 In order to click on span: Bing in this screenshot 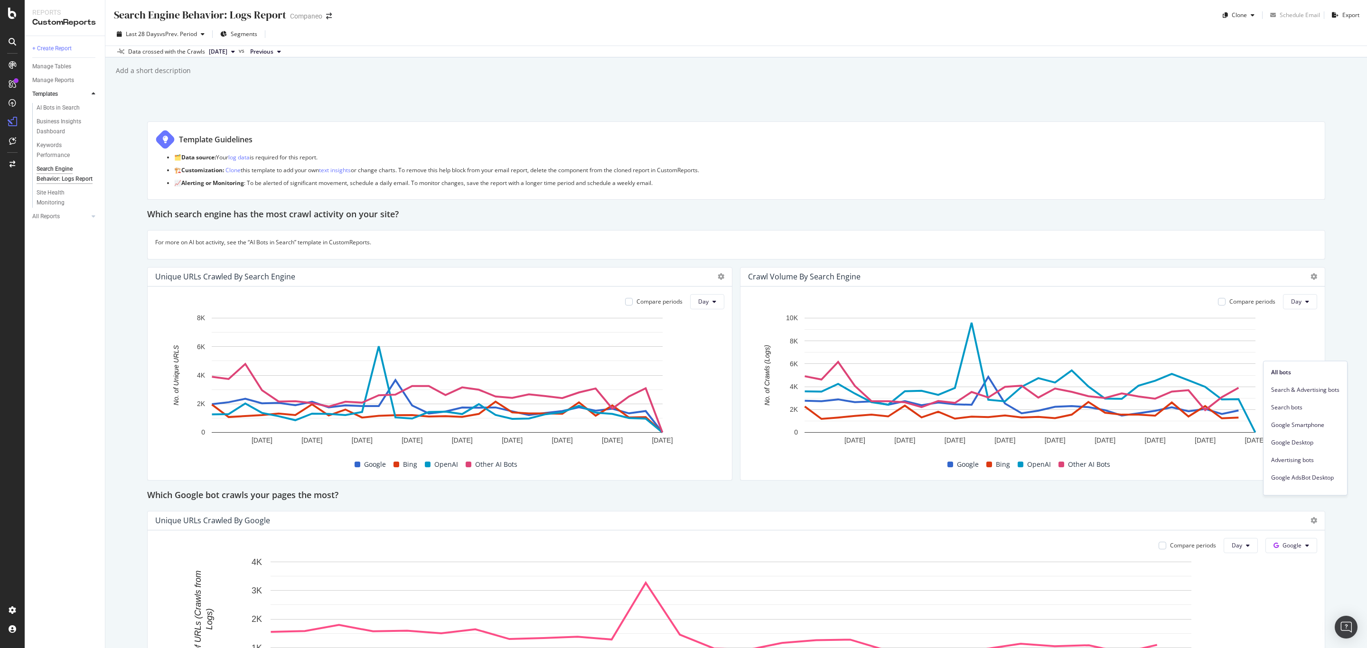, I will do `click(1003, 465)`.